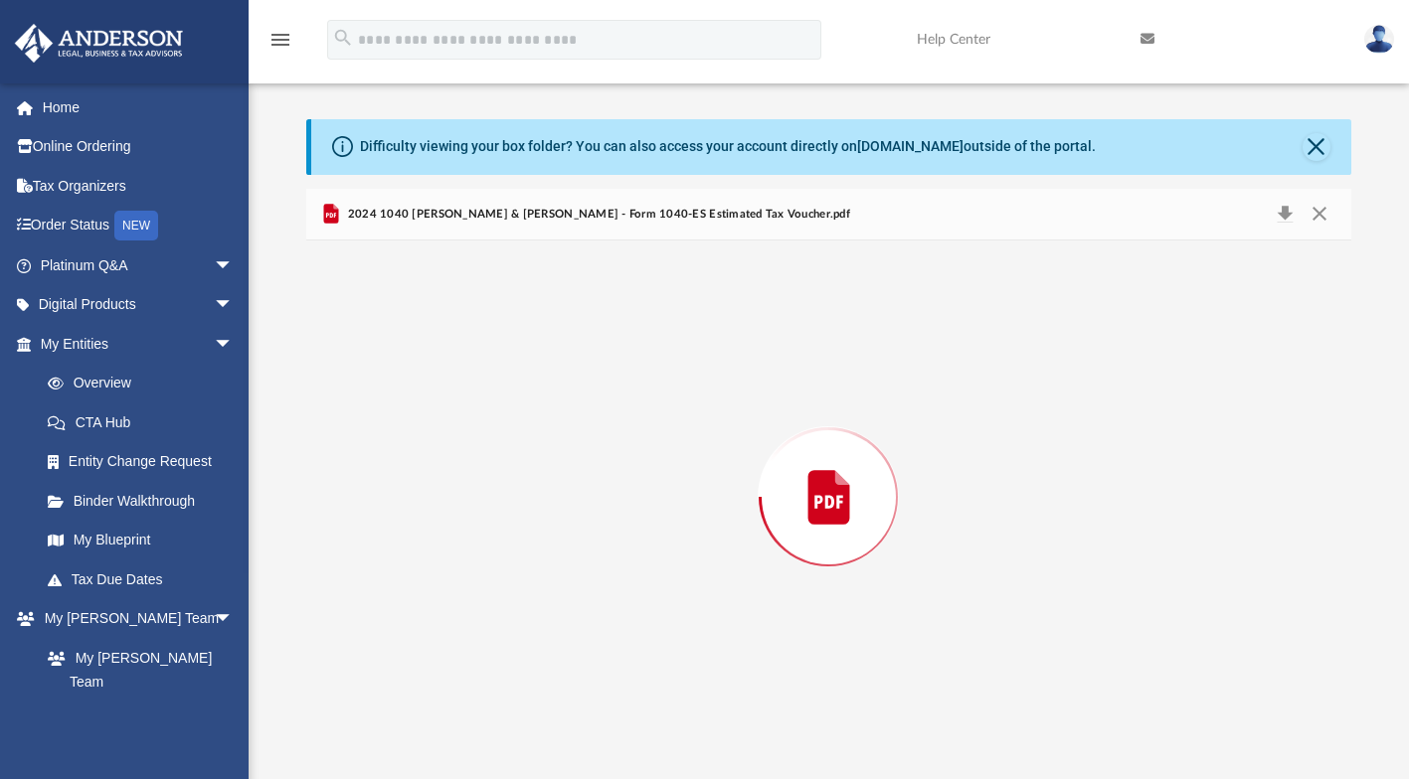  Describe the element at coordinates (343, 38) in the screenshot. I see `i: search` at that location.